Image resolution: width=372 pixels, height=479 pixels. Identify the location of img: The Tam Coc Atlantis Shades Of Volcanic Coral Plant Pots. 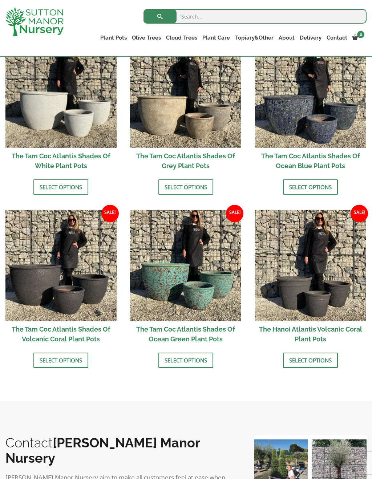
(61, 265).